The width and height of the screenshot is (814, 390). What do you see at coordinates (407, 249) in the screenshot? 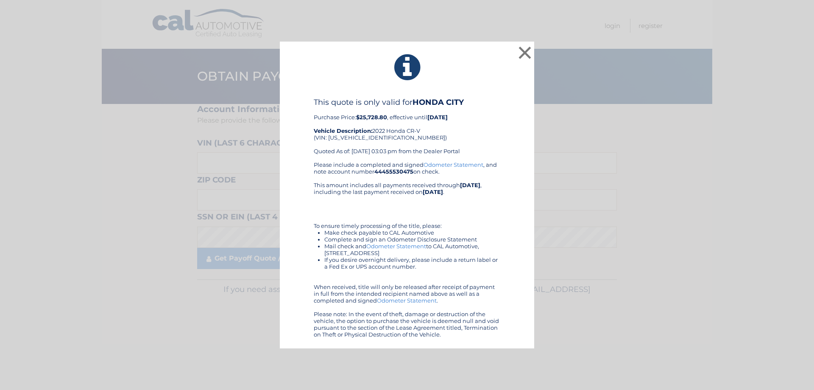
I see `div: Please include a completed and signed , and note account number on check. This amount includes al...` at bounding box center [407, 249].